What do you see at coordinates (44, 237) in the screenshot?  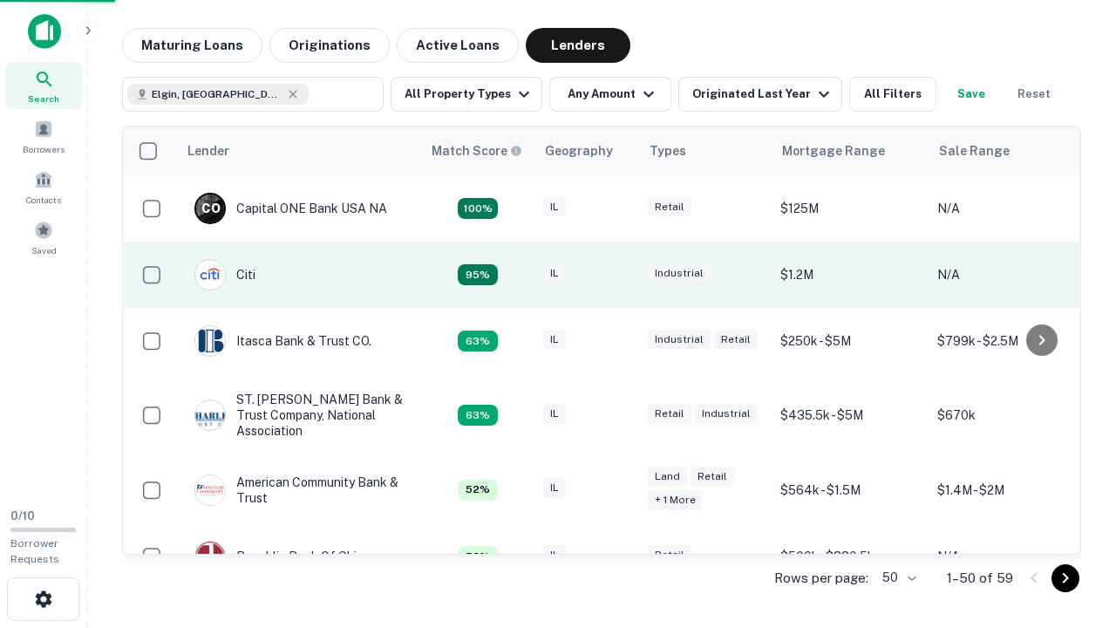 I see `div: Saved` at bounding box center [44, 237].